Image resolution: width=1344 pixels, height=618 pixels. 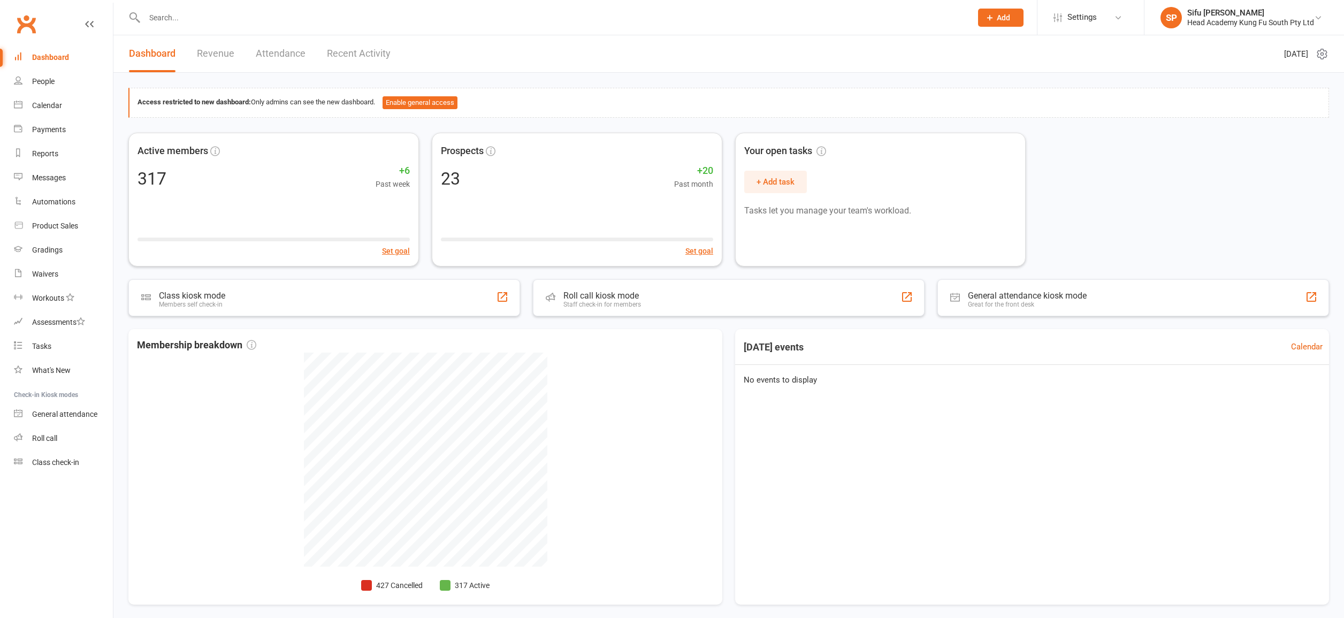 I want to click on div: General attendance kiosk mode, so click(x=1027, y=295).